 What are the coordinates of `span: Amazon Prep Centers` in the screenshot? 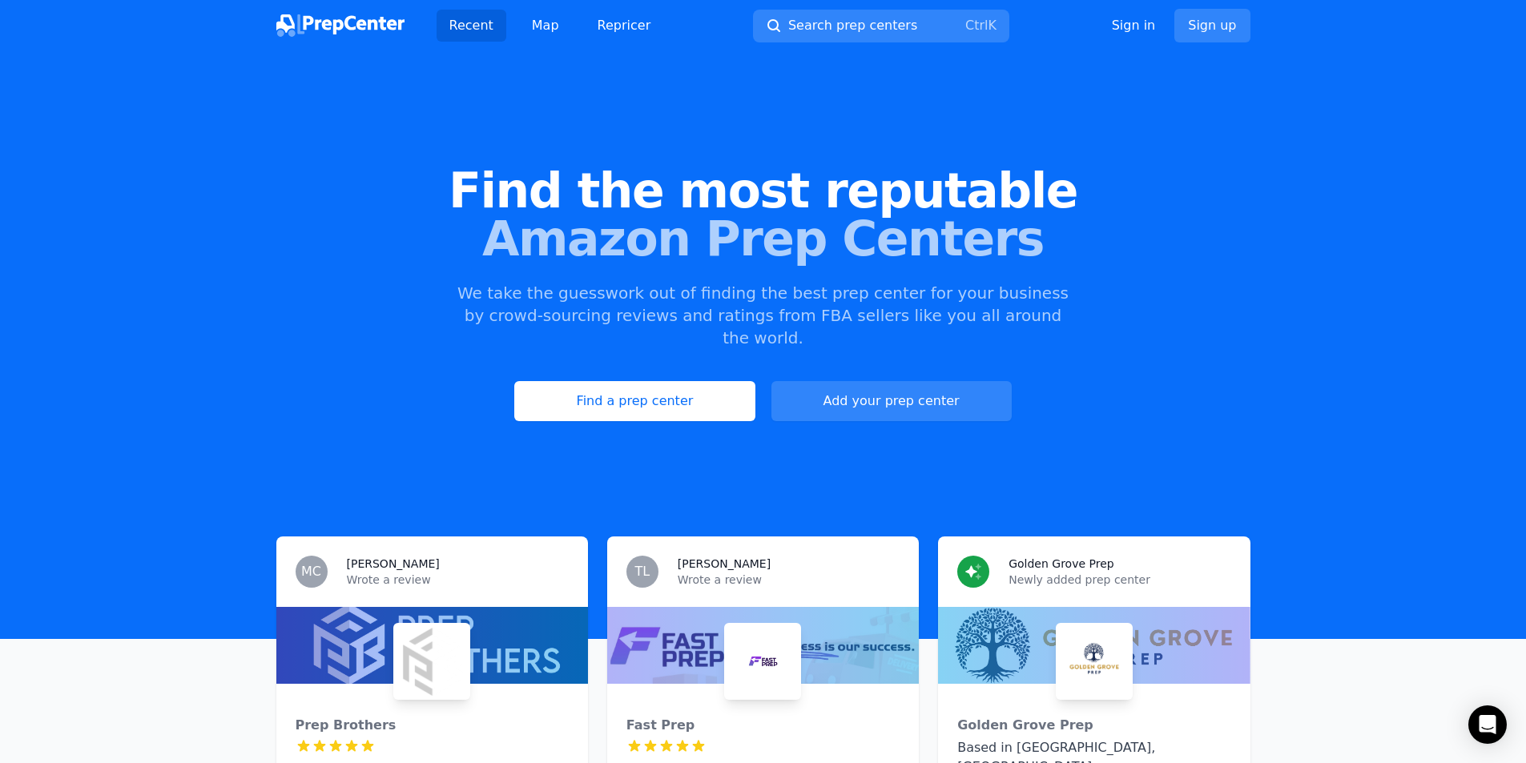 It's located at (762, 239).